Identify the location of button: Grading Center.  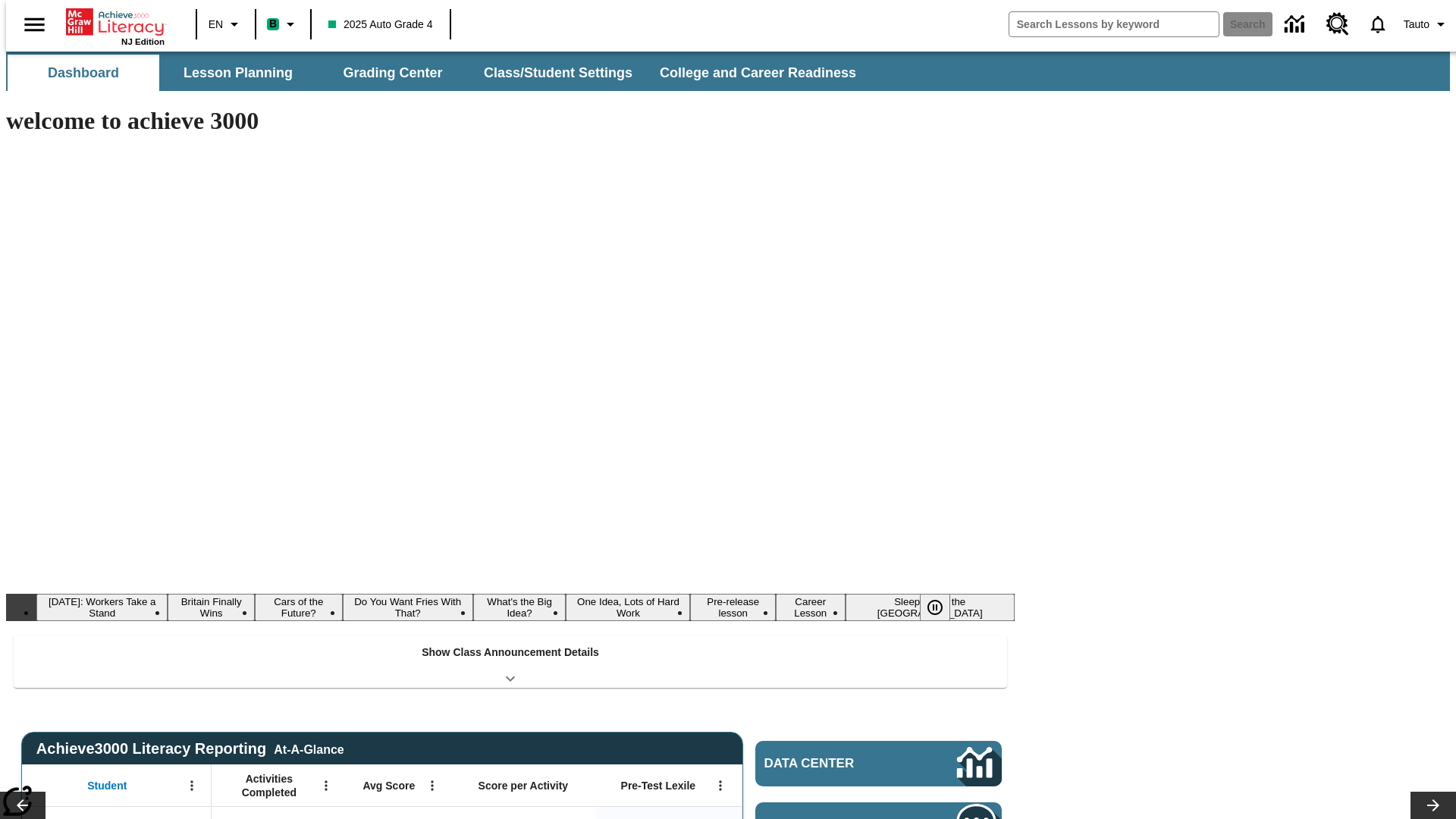
(393, 73).